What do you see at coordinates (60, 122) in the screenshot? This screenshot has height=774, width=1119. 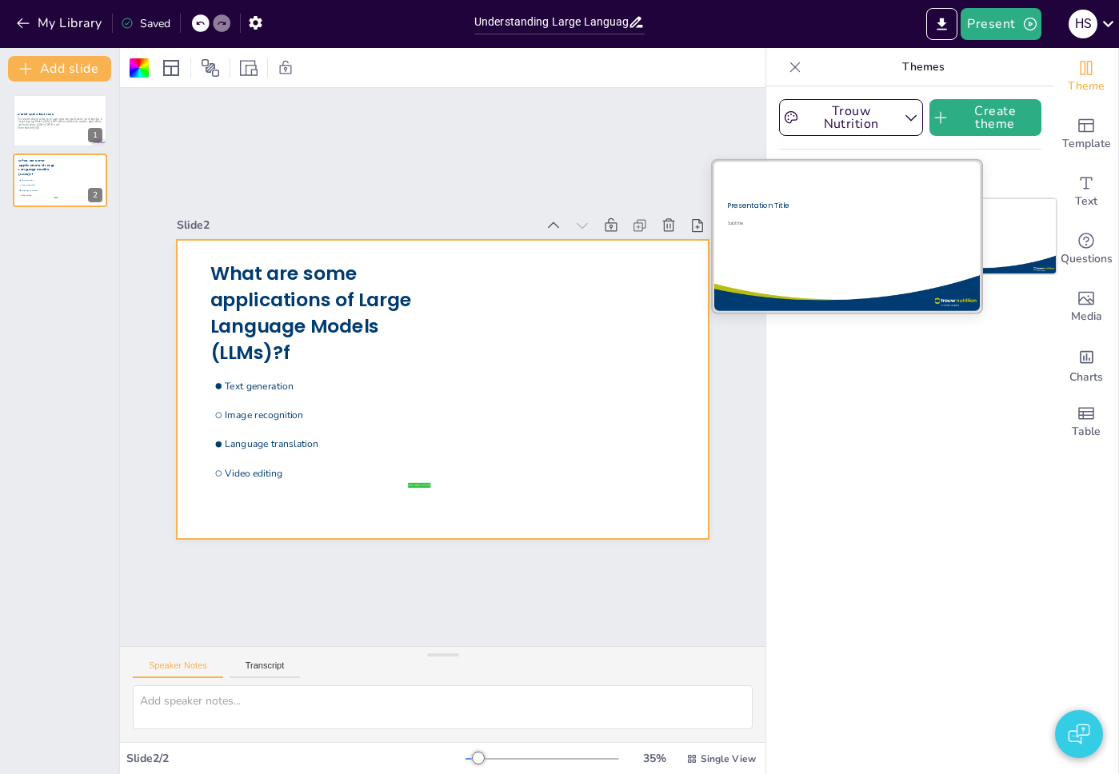 I see `p: This presentation provides an engaging quiz designed to test your knowledge of Large Language Mod...` at bounding box center [60, 122].